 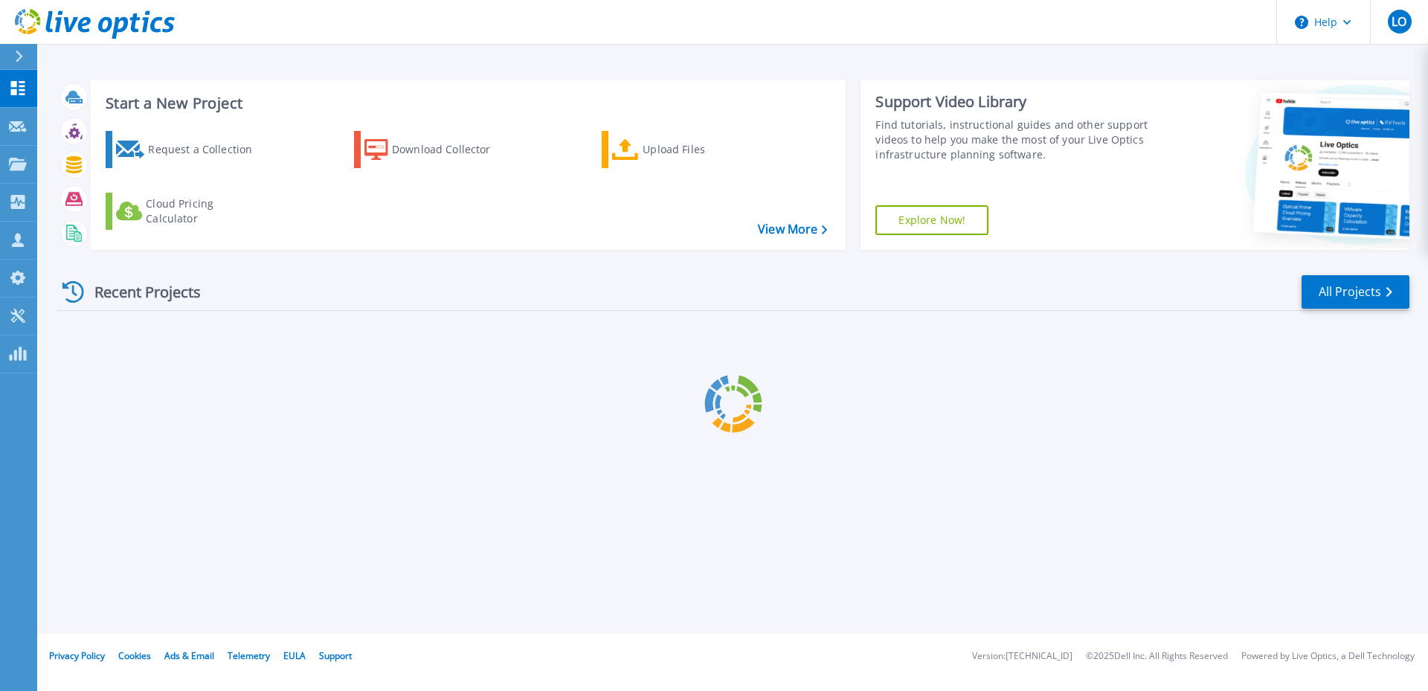 I want to click on li: © 2025 Dell Inc. All Rights Reserved, so click(x=1156, y=656).